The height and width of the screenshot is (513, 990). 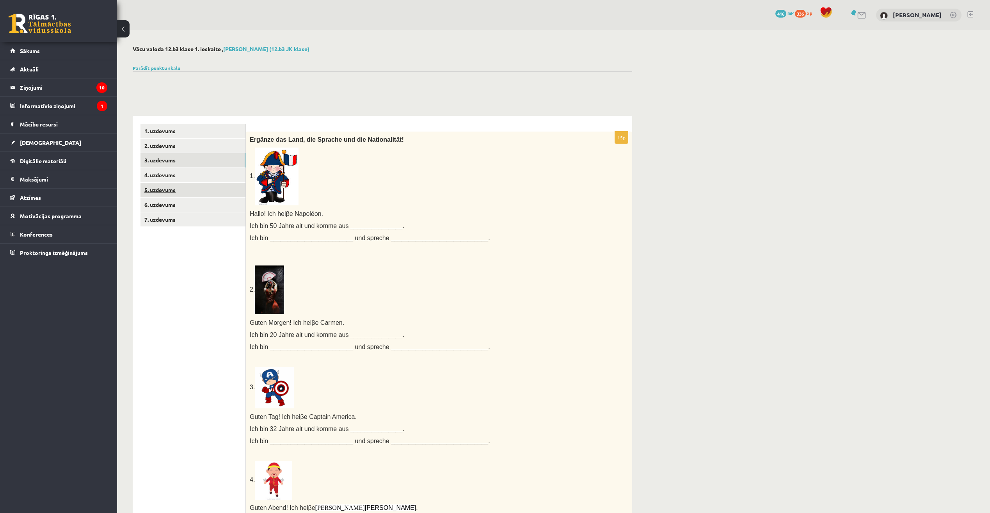 What do you see at coordinates (54, 252) in the screenshot?
I see `span: Proktoringa izmēģinājums` at bounding box center [54, 252].